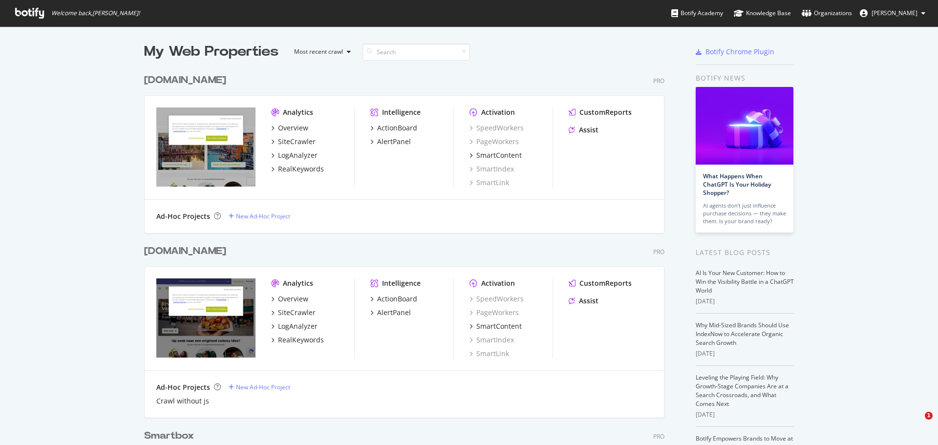 The image size is (938, 445). Describe the element at coordinates (211, 52) in the screenshot. I see `div: My Web Properties` at that location.